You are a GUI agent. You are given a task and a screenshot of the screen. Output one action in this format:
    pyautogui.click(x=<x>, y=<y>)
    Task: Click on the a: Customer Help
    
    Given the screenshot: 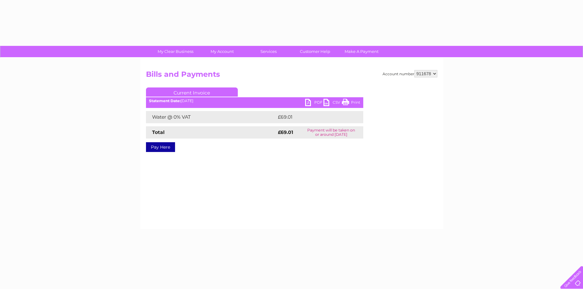 What is the action you would take?
    pyautogui.click(x=315, y=51)
    